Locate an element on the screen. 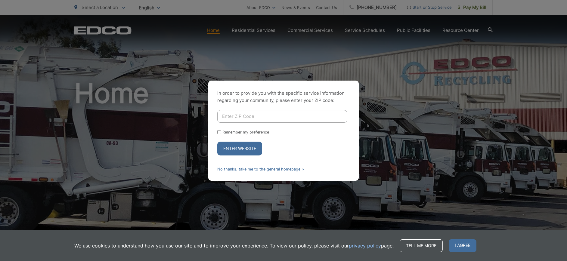  p: We use cookies to understand how you use our site and to improve your experience. To view our pol... is located at coordinates (234, 246).